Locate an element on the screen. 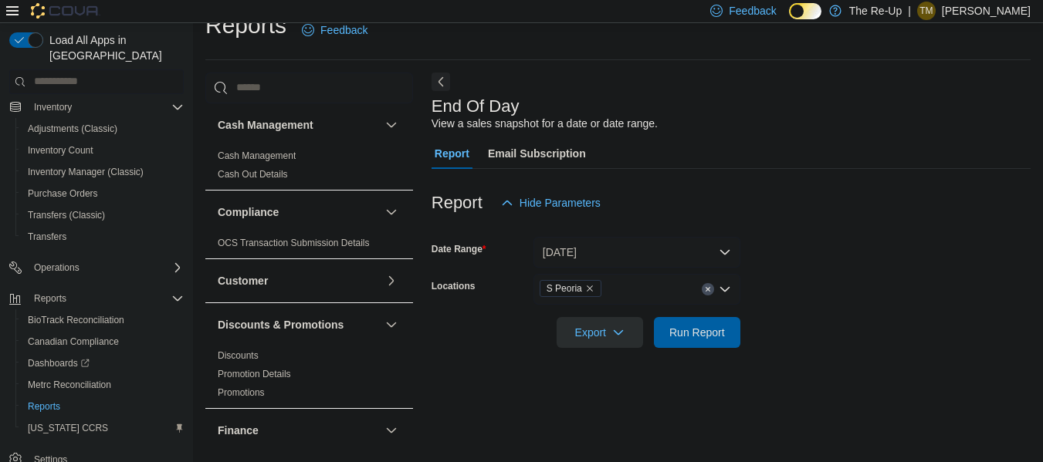 The width and height of the screenshot is (1043, 462). a: Reports is located at coordinates (44, 407).